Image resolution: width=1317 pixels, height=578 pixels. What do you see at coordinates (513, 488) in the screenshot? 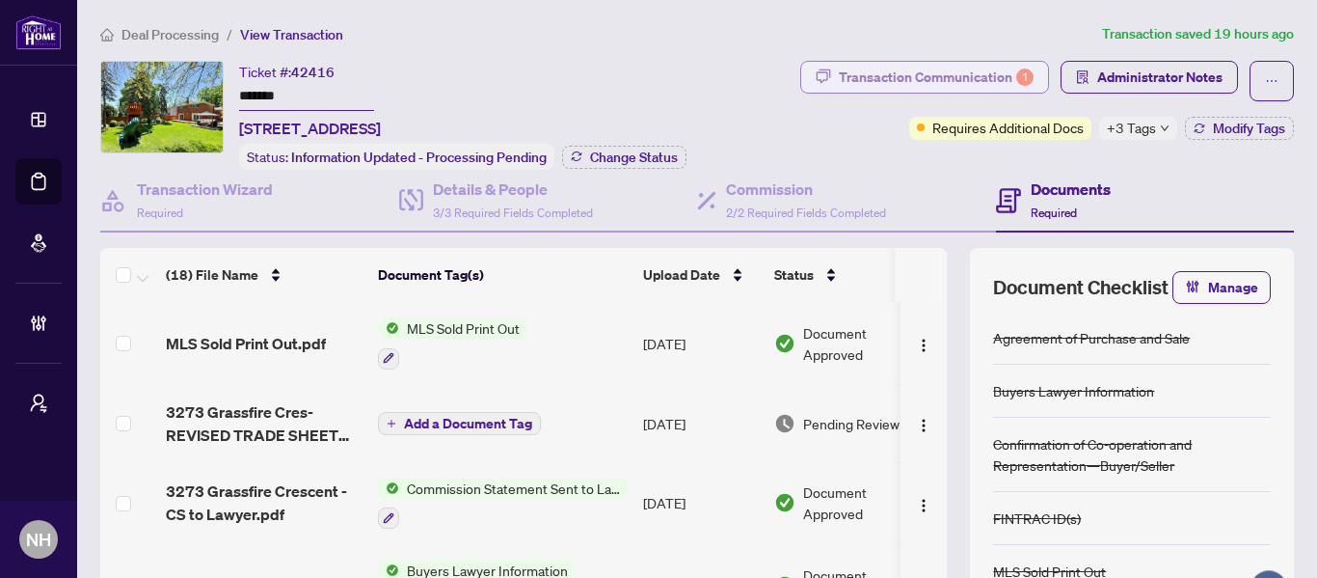
I see `span: Commission Statement Sent to Lawyer` at bounding box center [513, 488].